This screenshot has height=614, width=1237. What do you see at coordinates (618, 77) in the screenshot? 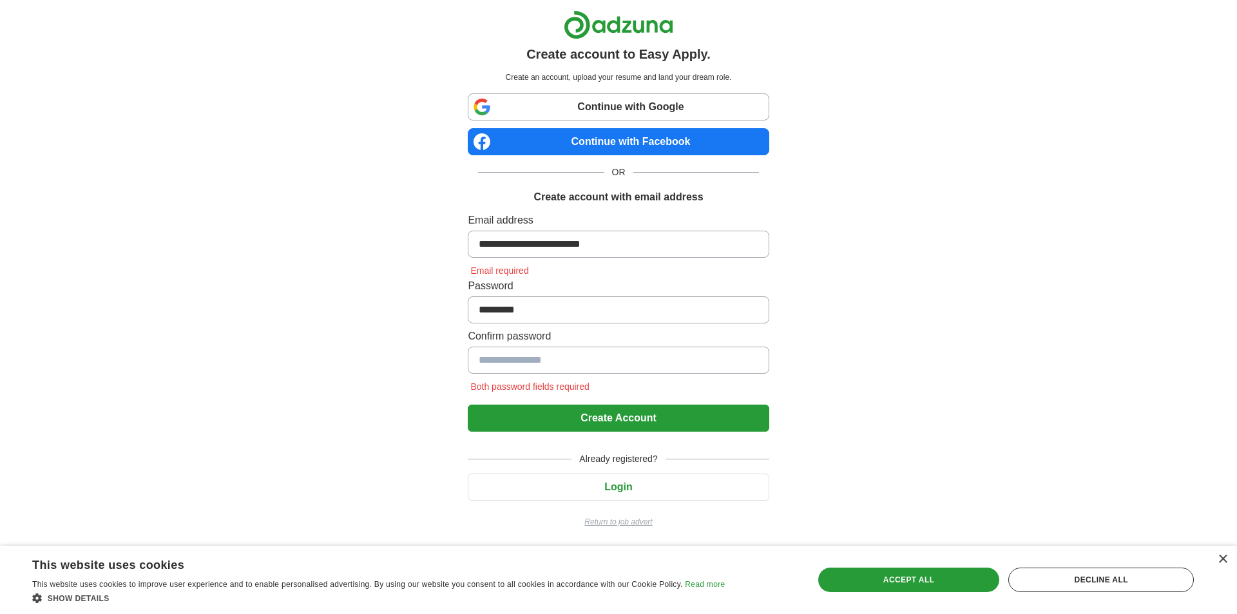
I see `p: Create an account, upload your resume and land your dream role.` at bounding box center [618, 77].